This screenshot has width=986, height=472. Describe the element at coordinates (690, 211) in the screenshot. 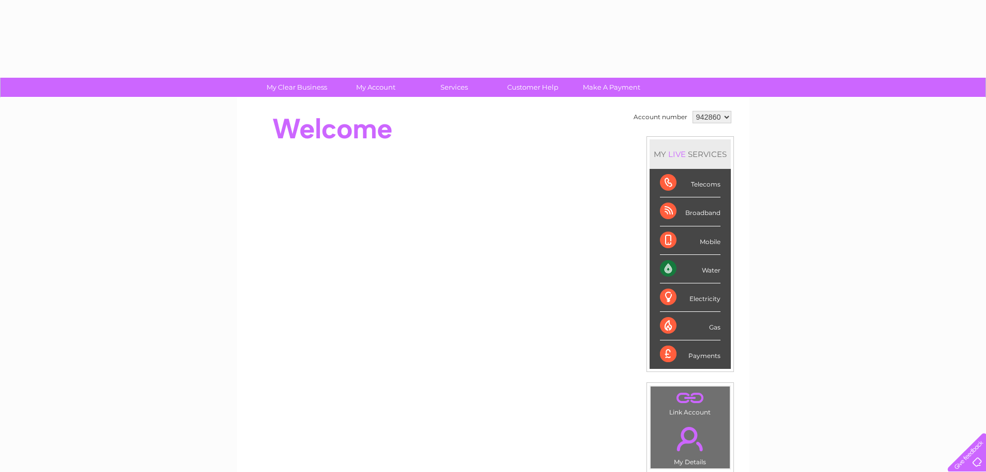

I see `div: Broadband` at that location.